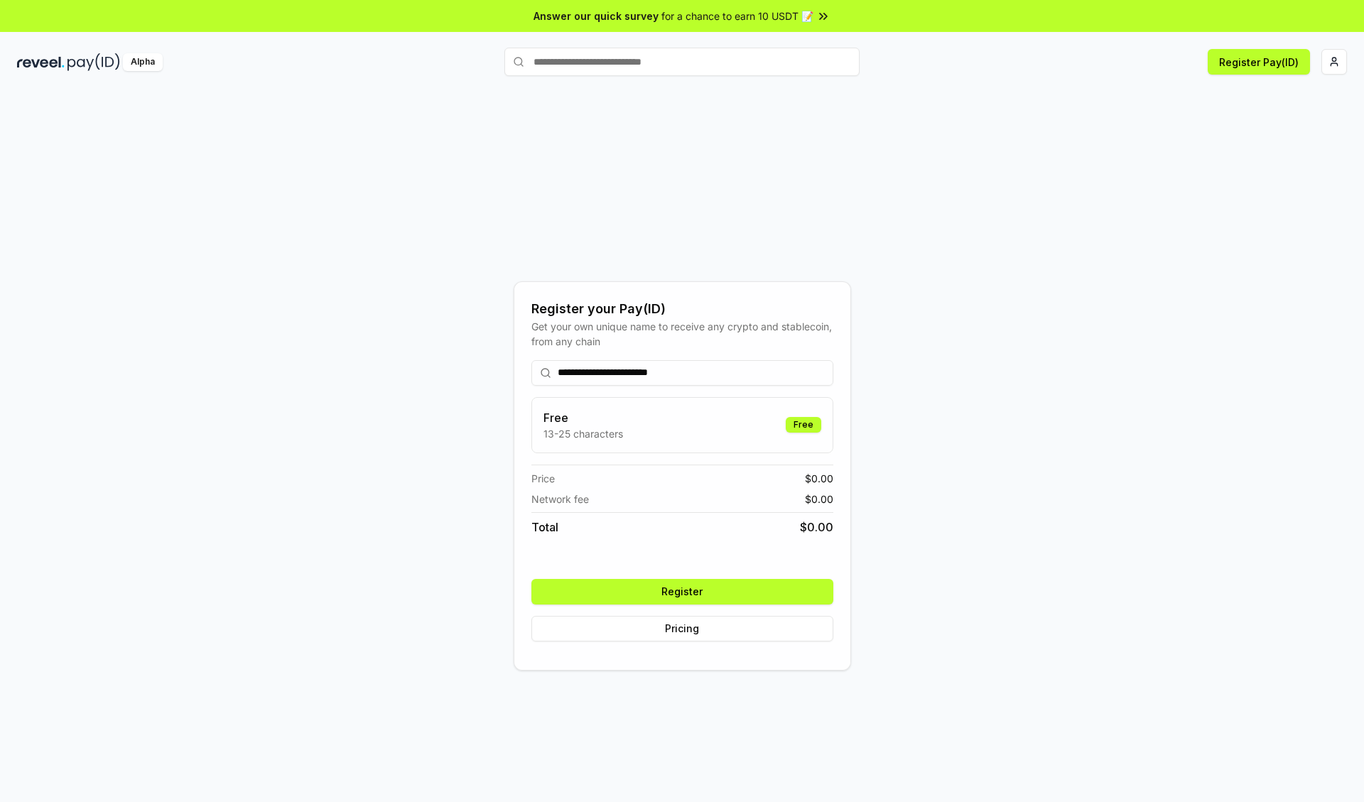 The image size is (1364, 802). I want to click on img: pay_id, so click(94, 62).